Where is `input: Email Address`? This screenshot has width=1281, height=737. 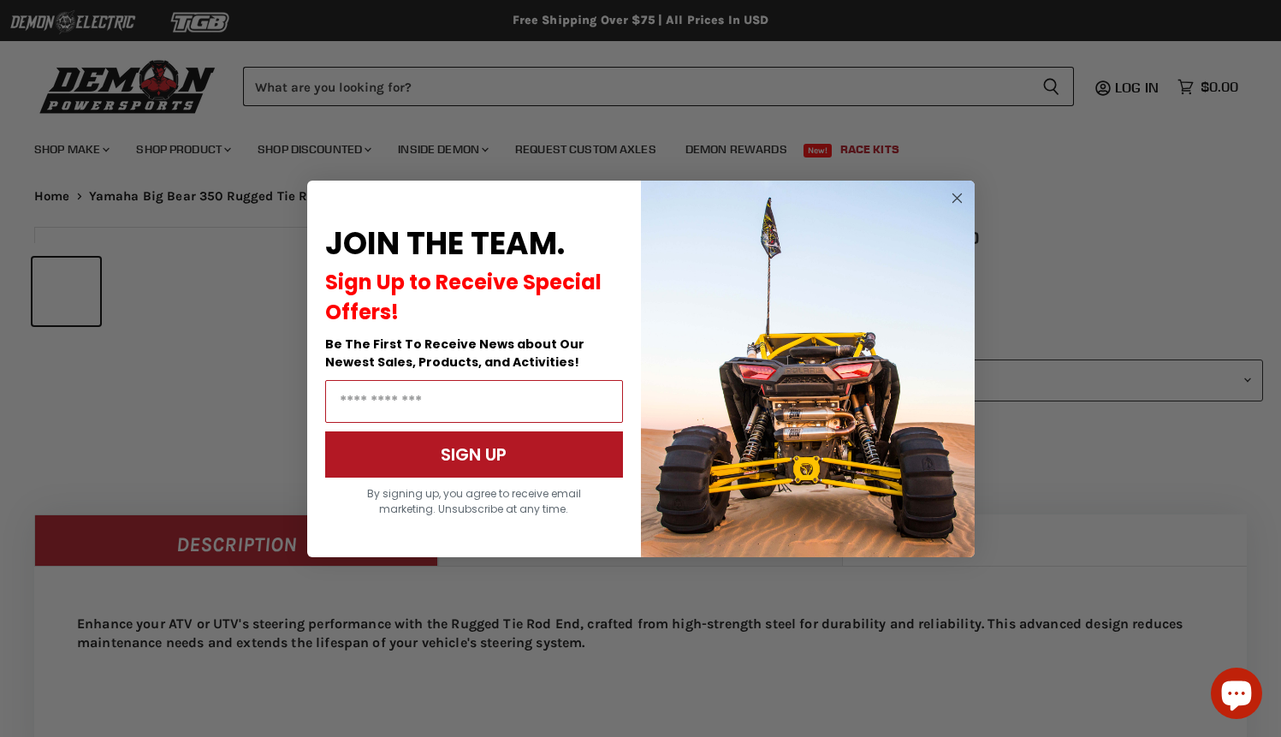 input: Email Address is located at coordinates (474, 401).